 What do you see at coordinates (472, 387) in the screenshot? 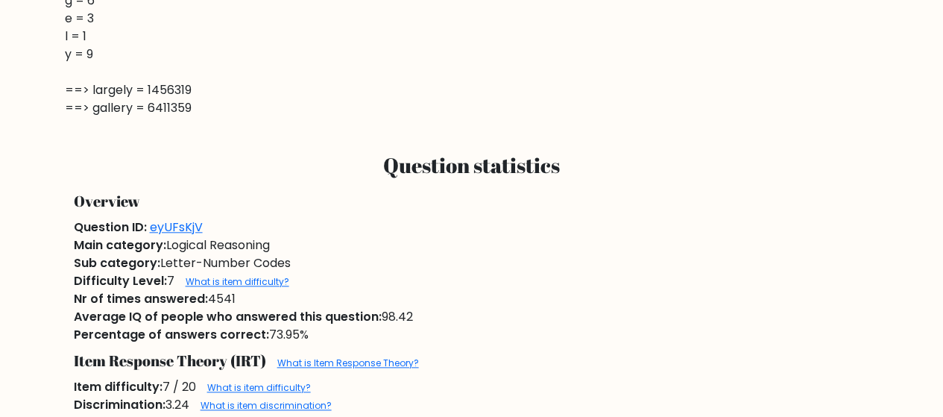
I see `div: 7 / 20` at bounding box center [472, 387].